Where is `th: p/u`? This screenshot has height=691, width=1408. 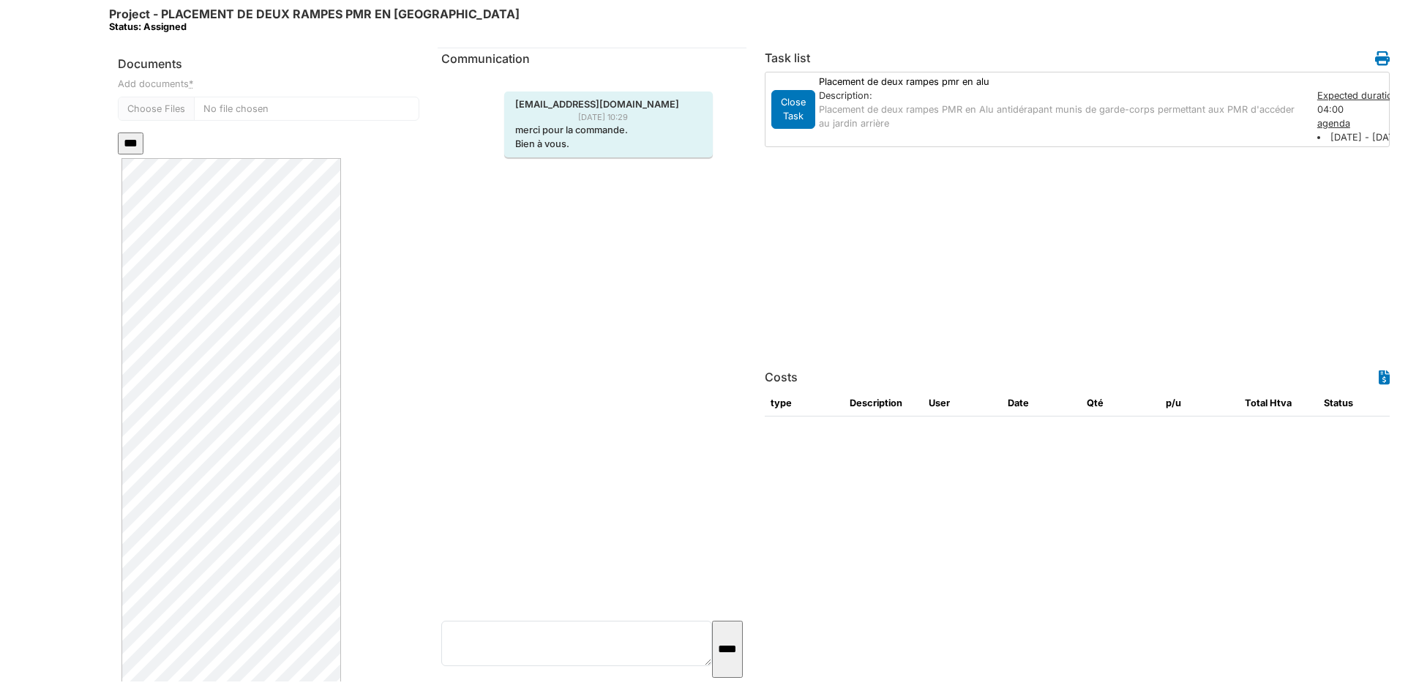
th: p/u is located at coordinates (1200, 403).